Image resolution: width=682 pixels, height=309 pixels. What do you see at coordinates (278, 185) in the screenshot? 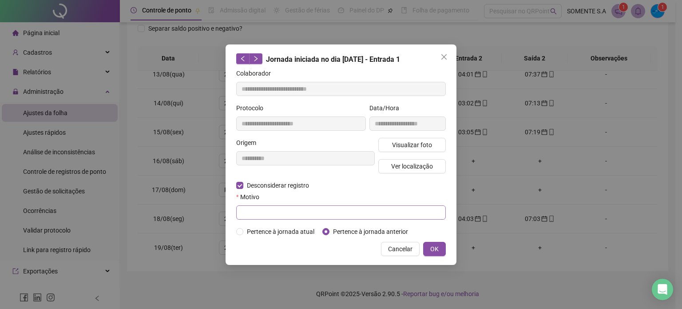
I see `span: Desconsiderar registro` at bounding box center [278, 185].